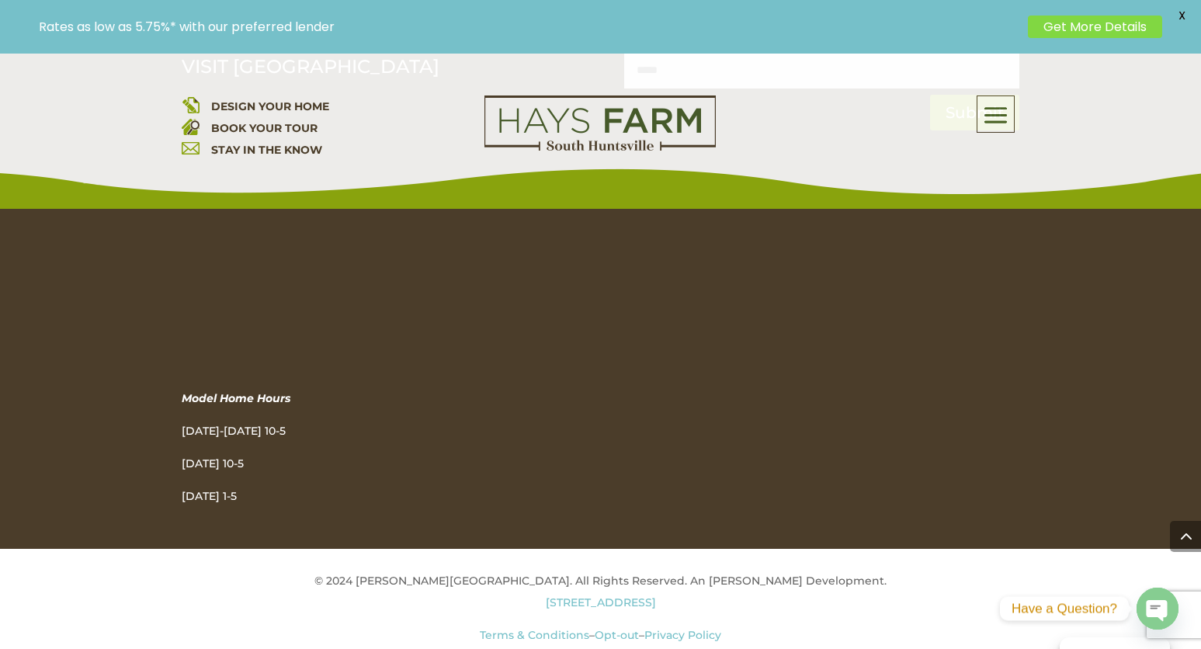 This screenshot has height=649, width=1201. I want to click on a: hays farm homes huntsville development, so click(600, 148).